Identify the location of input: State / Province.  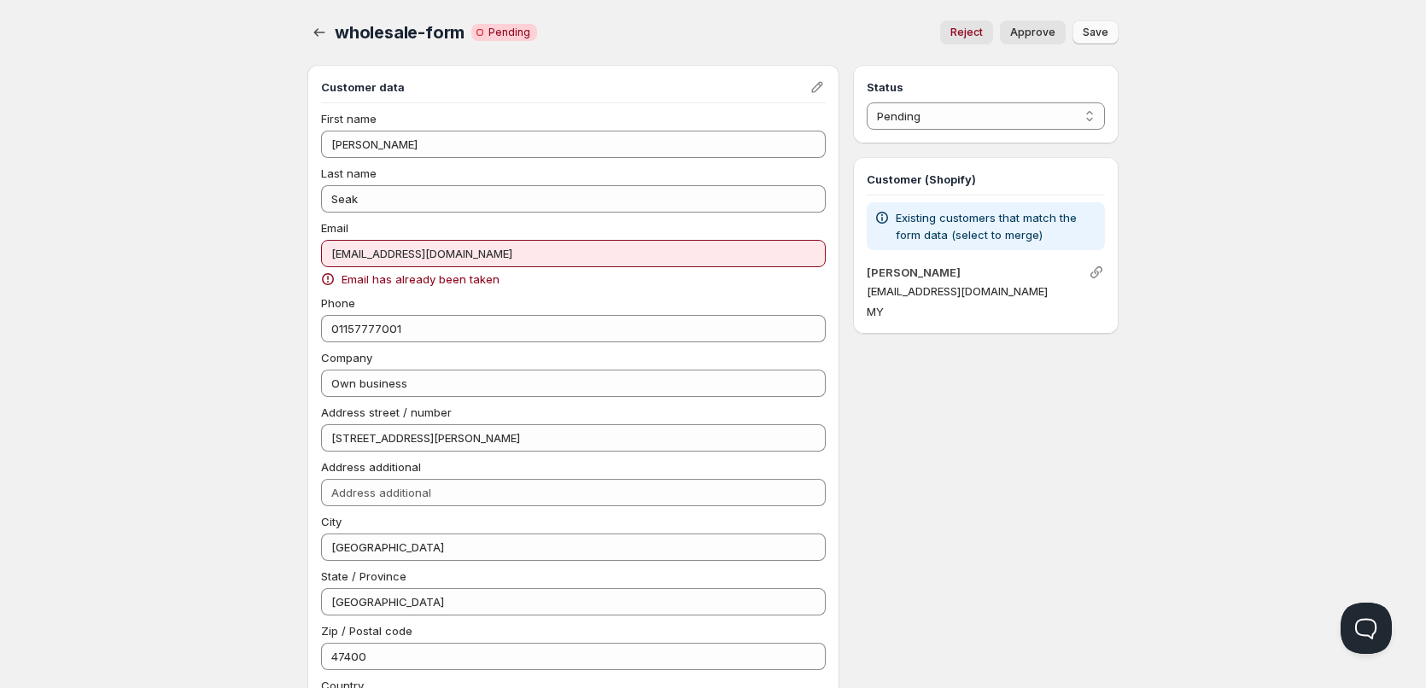
(573, 602).